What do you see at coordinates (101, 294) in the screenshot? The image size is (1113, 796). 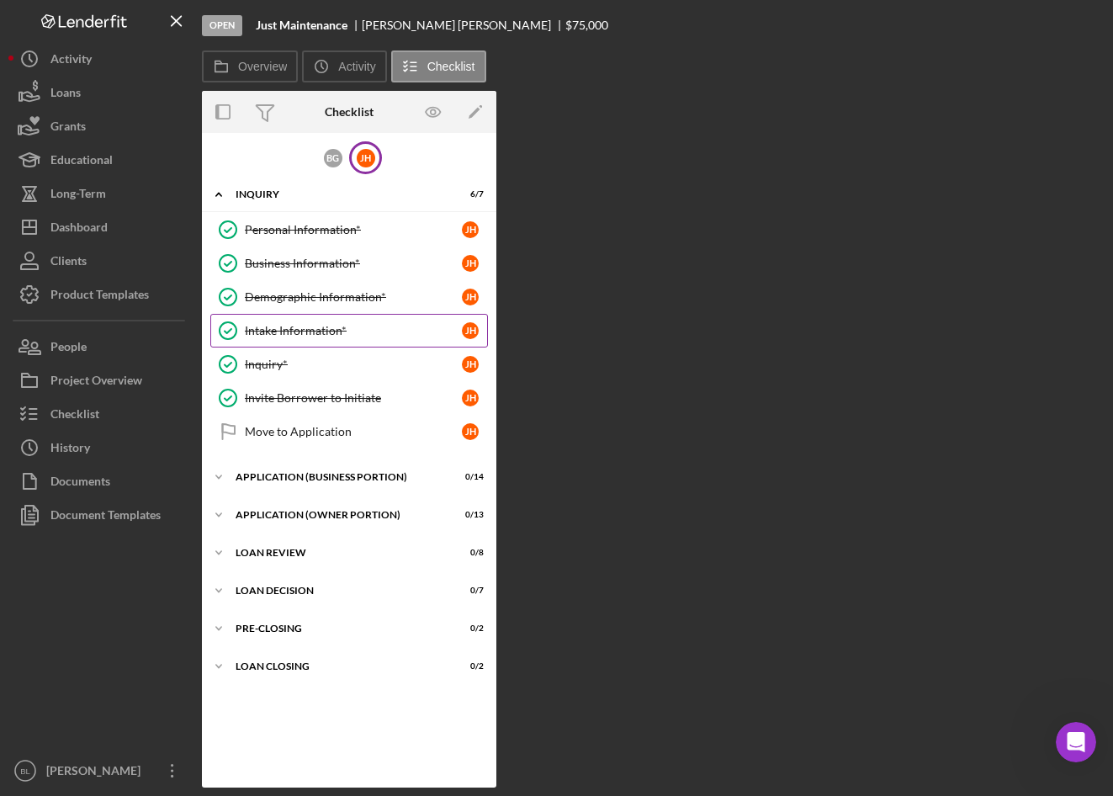 I see `button: Product Templates` at bounding box center [101, 294].